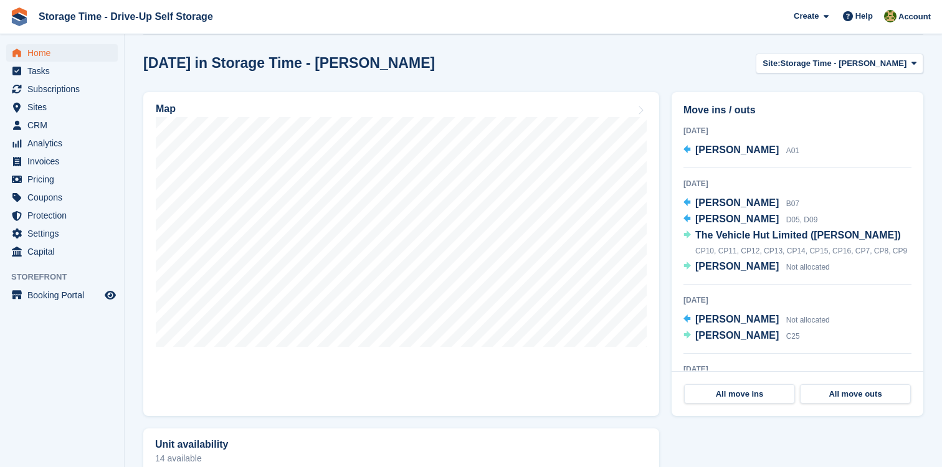 This screenshot has height=467, width=942. I want to click on span: Home, so click(65, 53).